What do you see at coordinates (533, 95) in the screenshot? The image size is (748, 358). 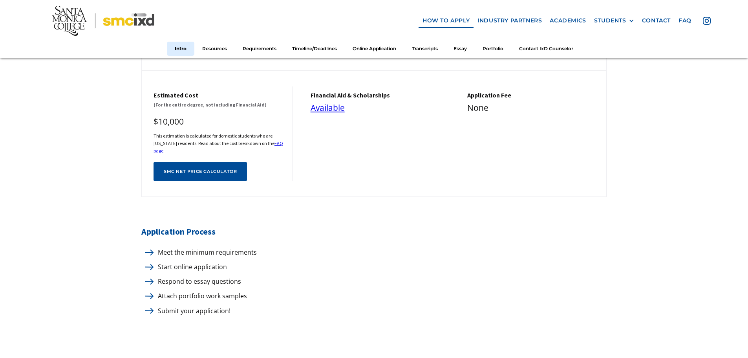 I see `h5: Application Fee` at bounding box center [533, 95].